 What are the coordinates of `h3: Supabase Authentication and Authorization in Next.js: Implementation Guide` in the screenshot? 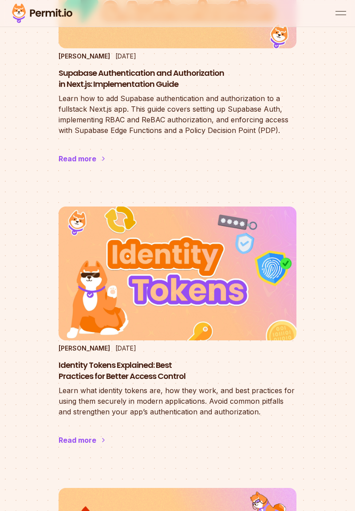 It's located at (177, 79).